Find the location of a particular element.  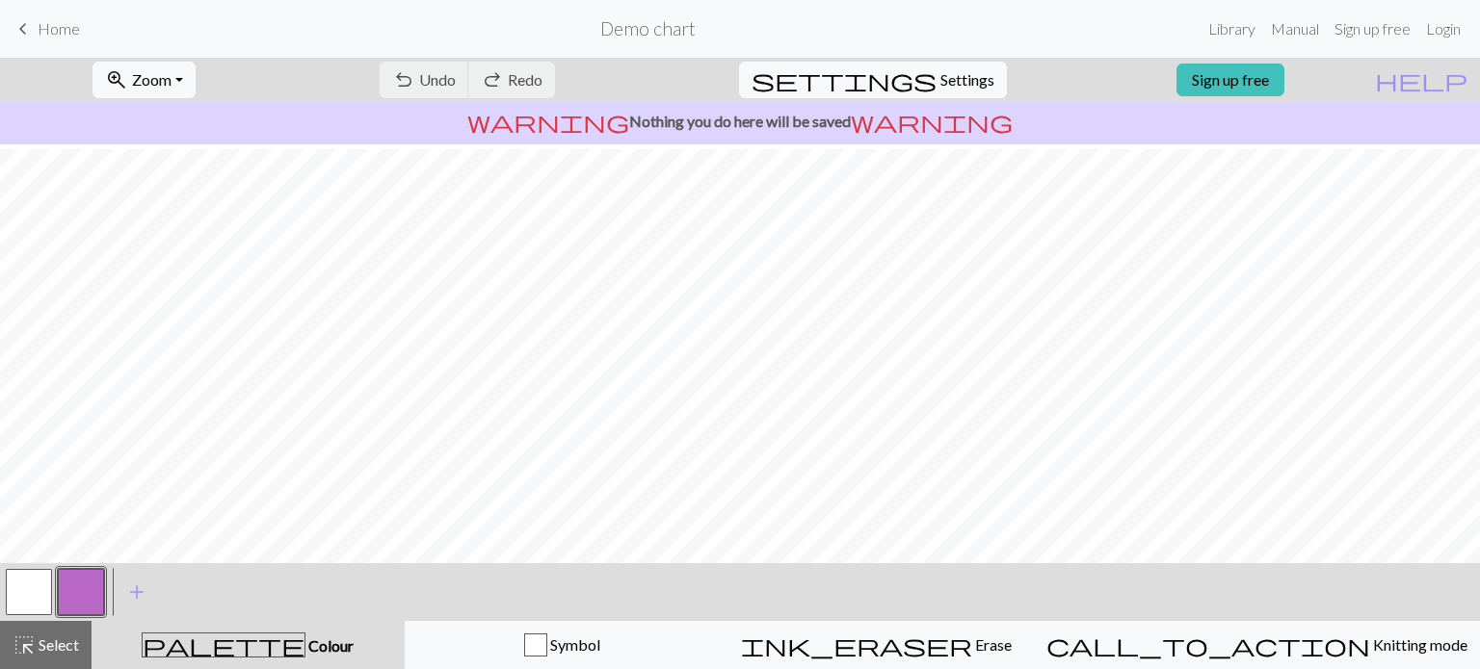

i: Settings is located at coordinates (844, 80).